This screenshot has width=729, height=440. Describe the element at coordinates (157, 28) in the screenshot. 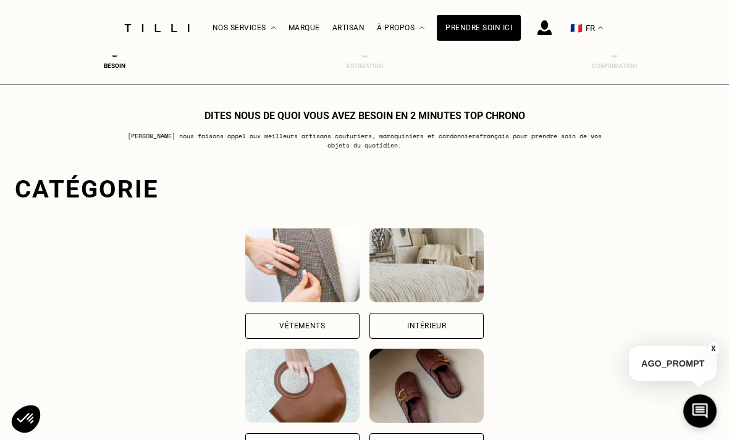

I see `img: Logo du service de couturière Tilli` at that location.